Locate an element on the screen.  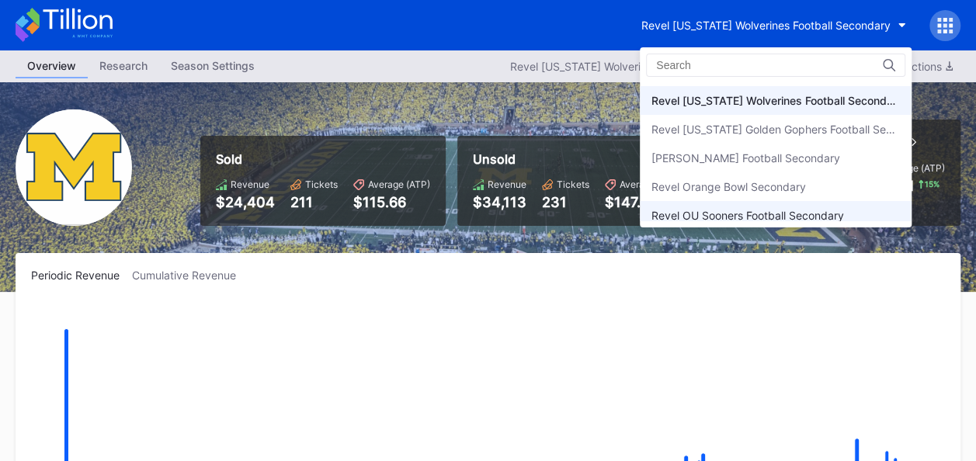
div: Revel OU Sooners Football Secondary is located at coordinates (748, 215).